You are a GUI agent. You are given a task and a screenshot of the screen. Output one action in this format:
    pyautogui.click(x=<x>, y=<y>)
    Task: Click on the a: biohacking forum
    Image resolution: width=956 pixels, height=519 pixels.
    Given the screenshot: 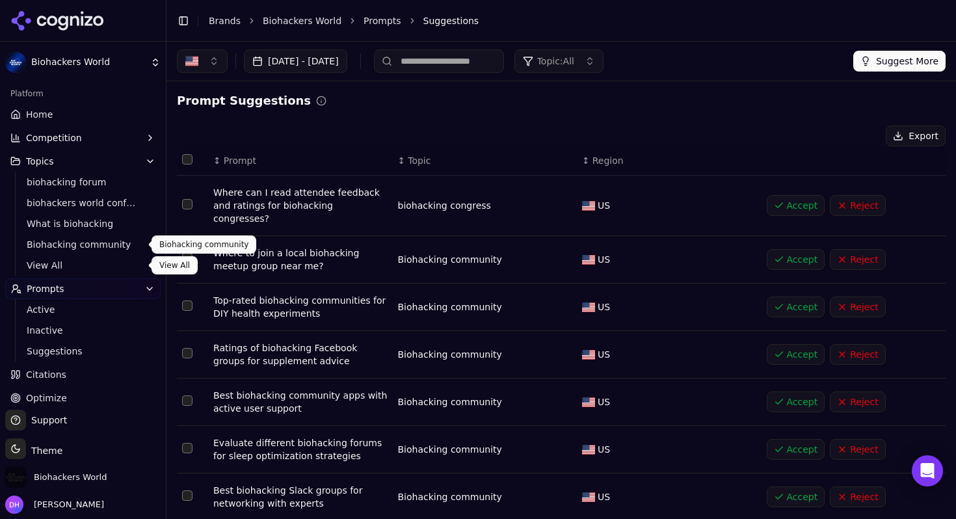 What is the action you would take?
    pyautogui.click(x=83, y=182)
    